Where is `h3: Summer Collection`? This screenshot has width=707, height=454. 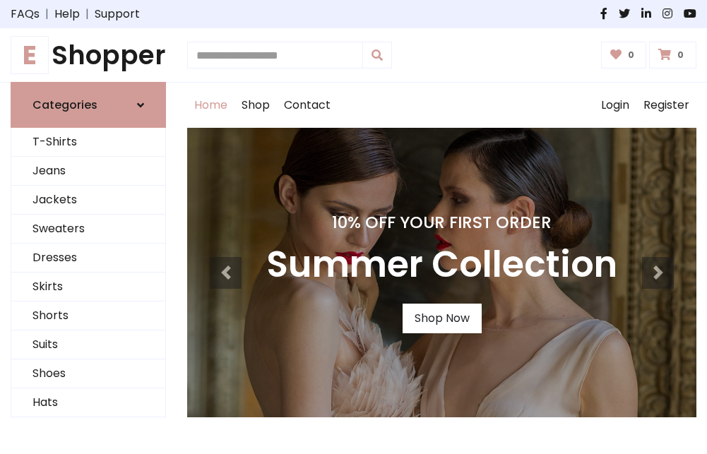
h3: Summer Collection is located at coordinates (441, 265).